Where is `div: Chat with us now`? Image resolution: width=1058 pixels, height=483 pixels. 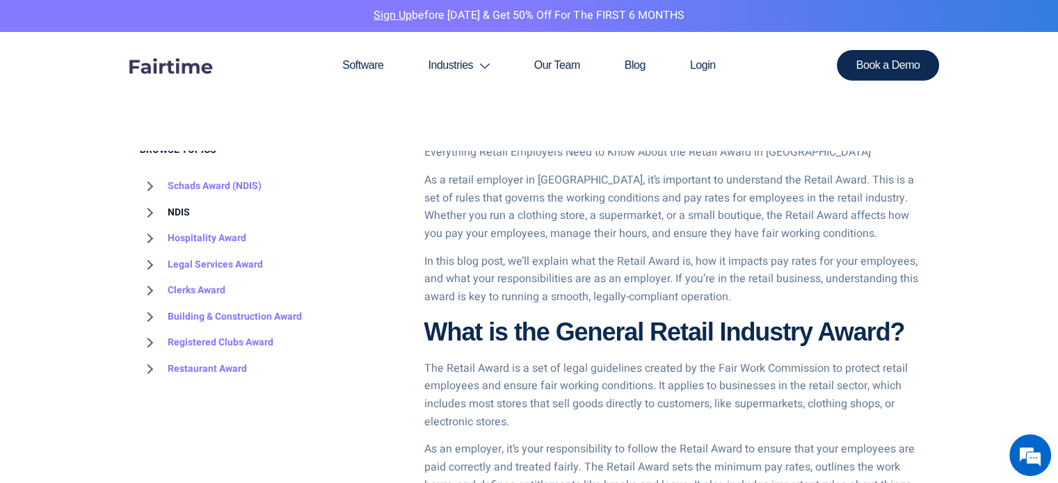
div: Chat with us now is located at coordinates (153, 87).